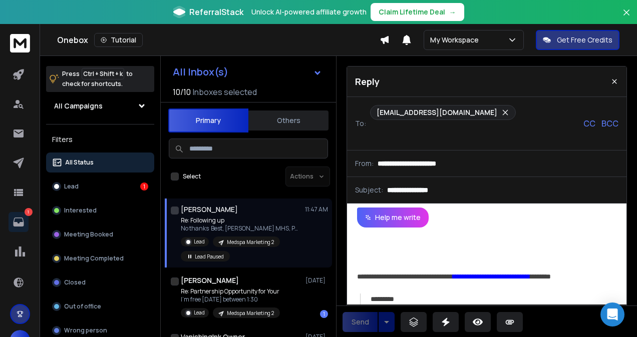 Image resolution: width=637 pixels, height=337 pixels. Describe the element at coordinates (369, 190) in the screenshot. I see `p: Subject:` at that location.